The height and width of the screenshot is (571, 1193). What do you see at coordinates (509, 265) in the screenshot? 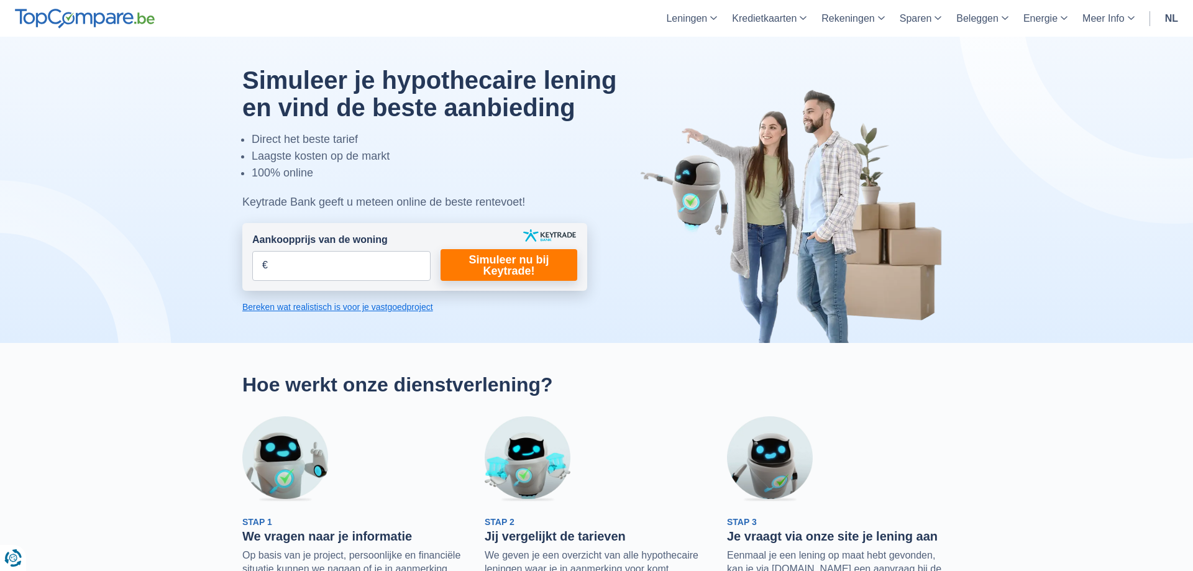
I see `a: Simuleer nu bij Keytrade!` at bounding box center [509, 265].